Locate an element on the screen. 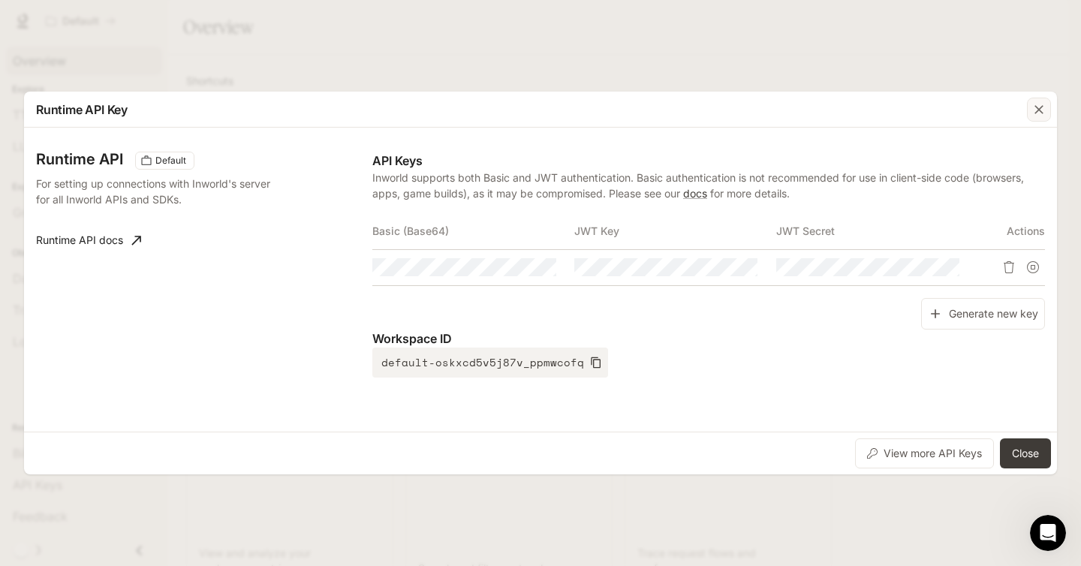  button: Generate new key is located at coordinates (983, 314).